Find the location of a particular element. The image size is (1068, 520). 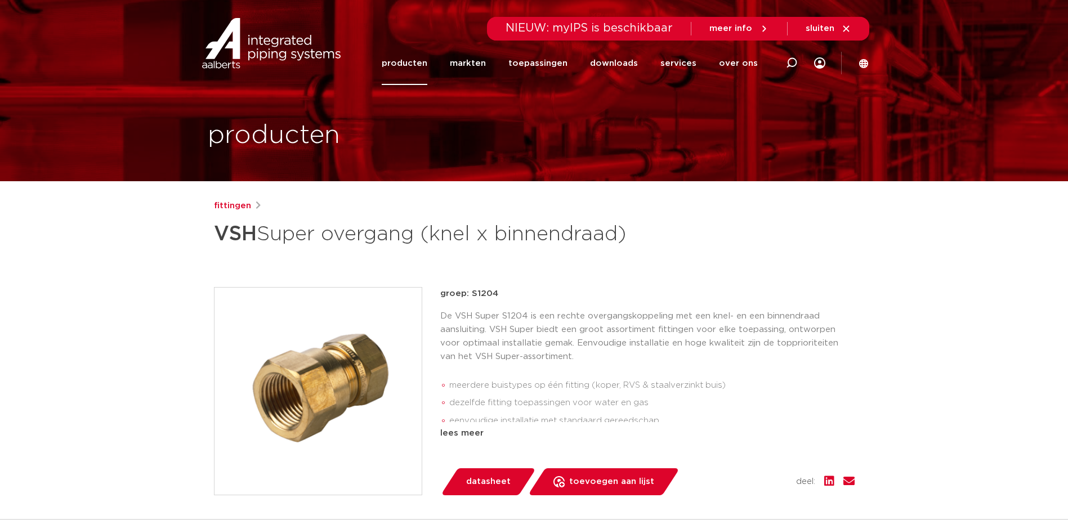

p: groep: S1204 is located at coordinates (647, 294).